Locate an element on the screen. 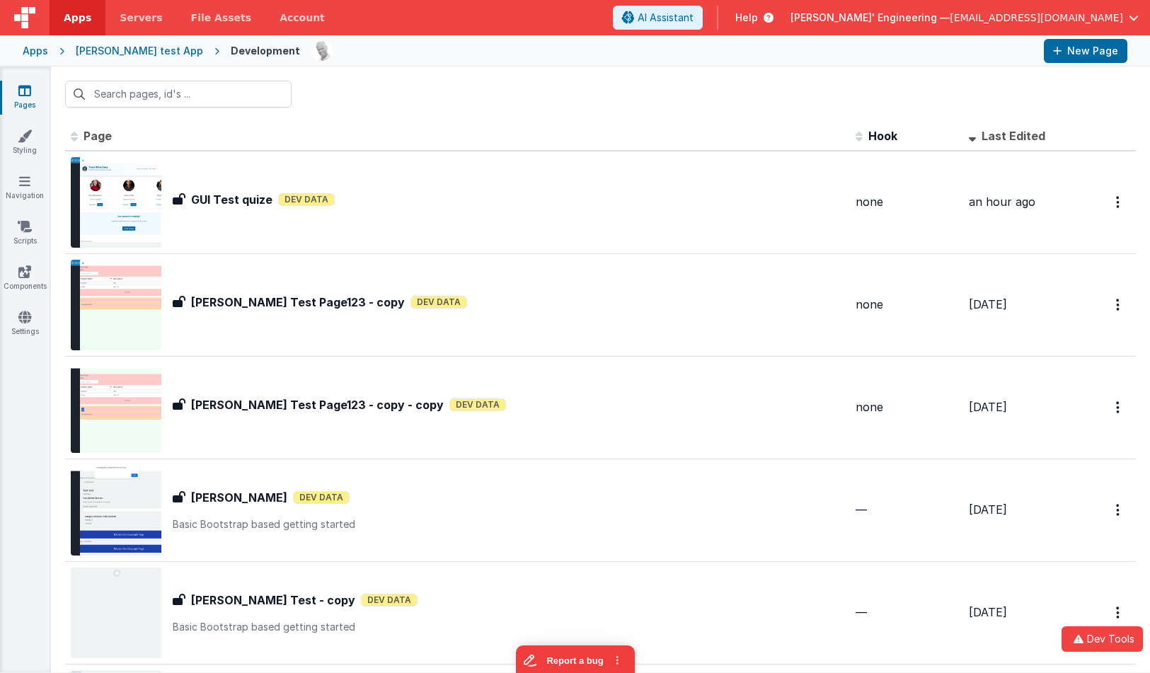  span: an hour ago is located at coordinates (1002, 202).